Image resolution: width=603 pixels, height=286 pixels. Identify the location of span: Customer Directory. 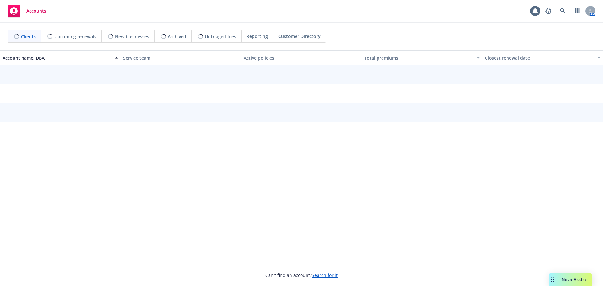
(299, 36).